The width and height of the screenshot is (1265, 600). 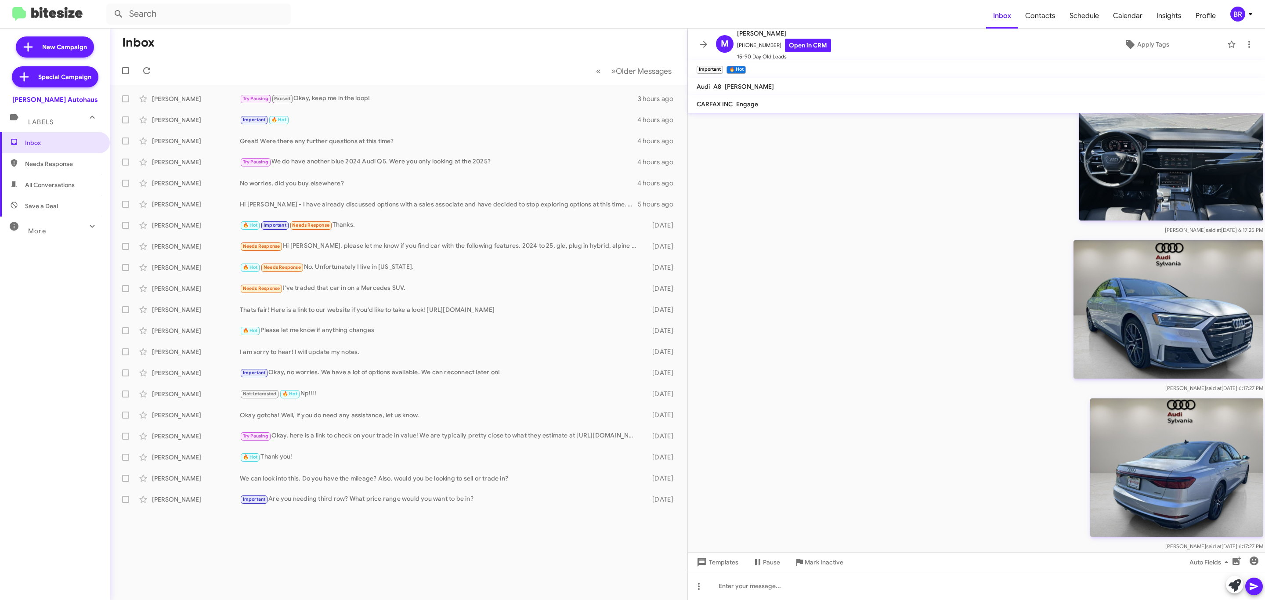 What do you see at coordinates (1169, 16) in the screenshot?
I see `a: Insights` at bounding box center [1169, 16].